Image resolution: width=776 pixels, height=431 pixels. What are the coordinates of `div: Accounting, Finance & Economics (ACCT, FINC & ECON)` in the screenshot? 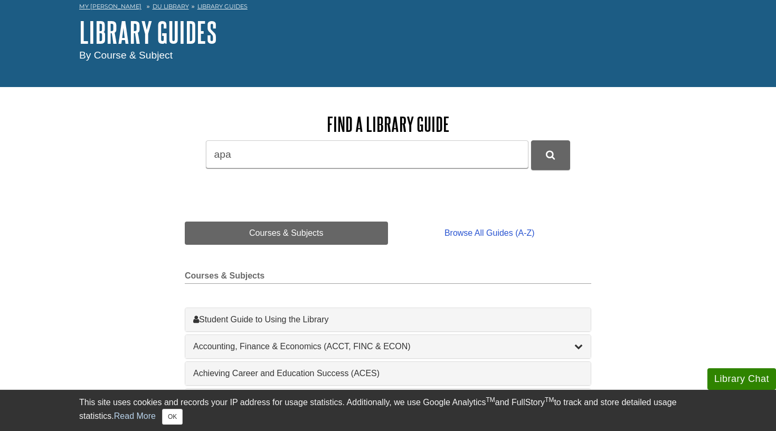 It's located at (388, 347).